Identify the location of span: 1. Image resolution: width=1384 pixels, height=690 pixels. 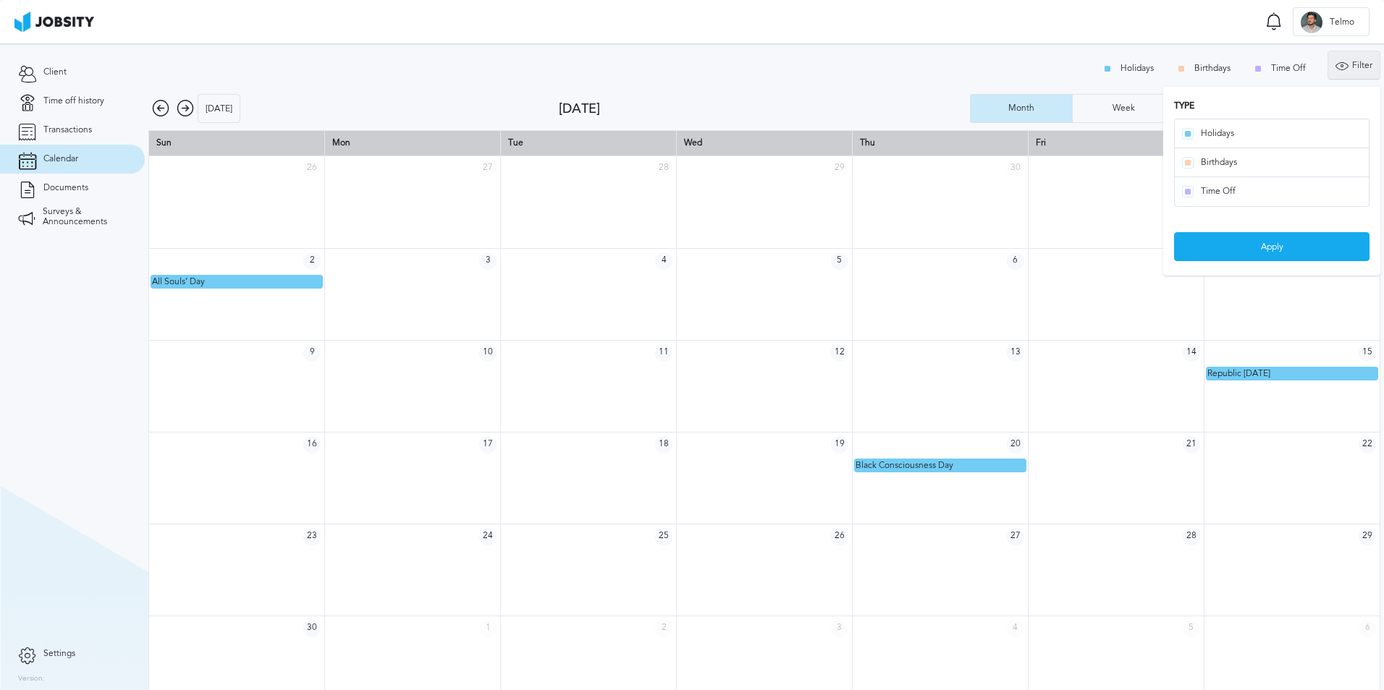
(488, 629).